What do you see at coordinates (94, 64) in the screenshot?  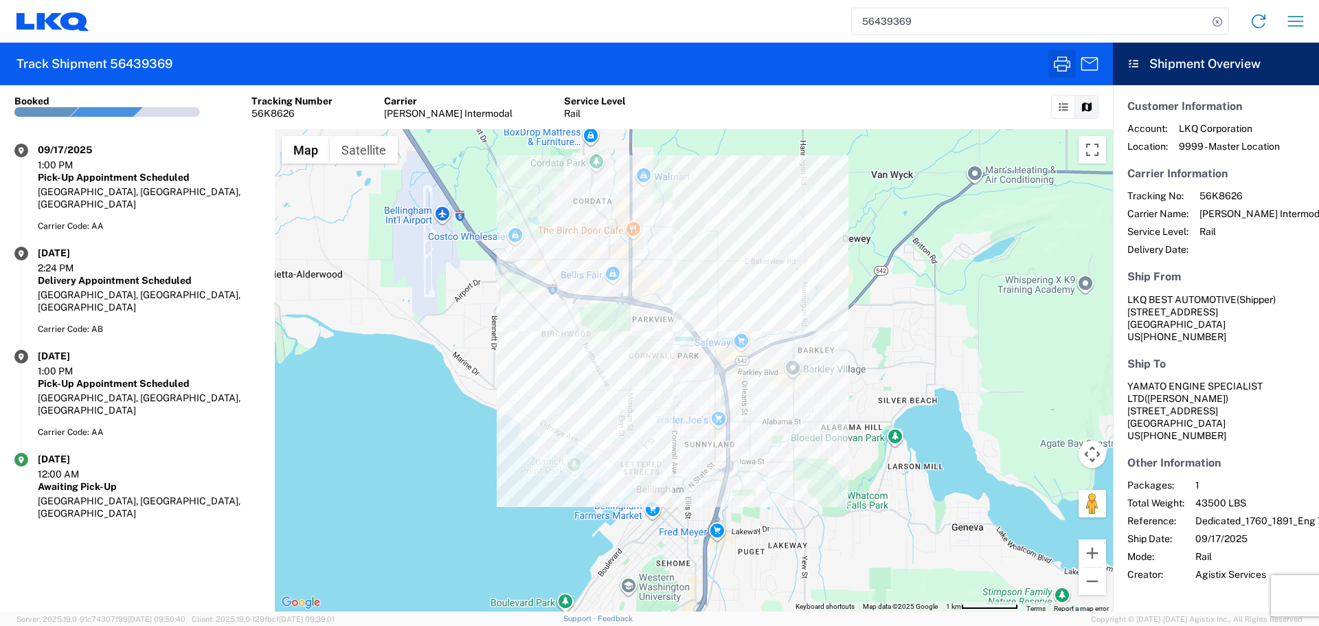 I see `h2: Track Shipment 56439369` at bounding box center [94, 64].